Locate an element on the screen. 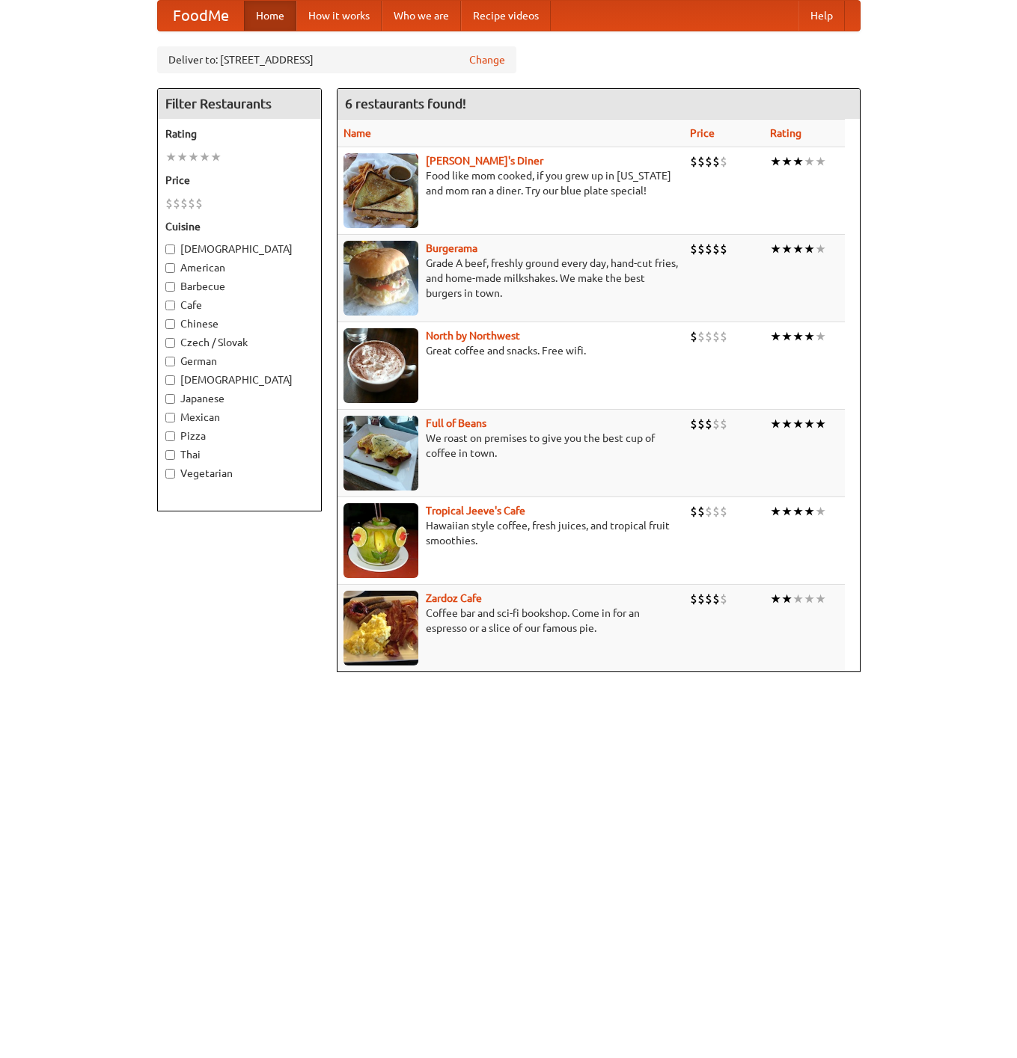  a: Tropical Jeeve's Cafe is located at coordinates (475, 511).